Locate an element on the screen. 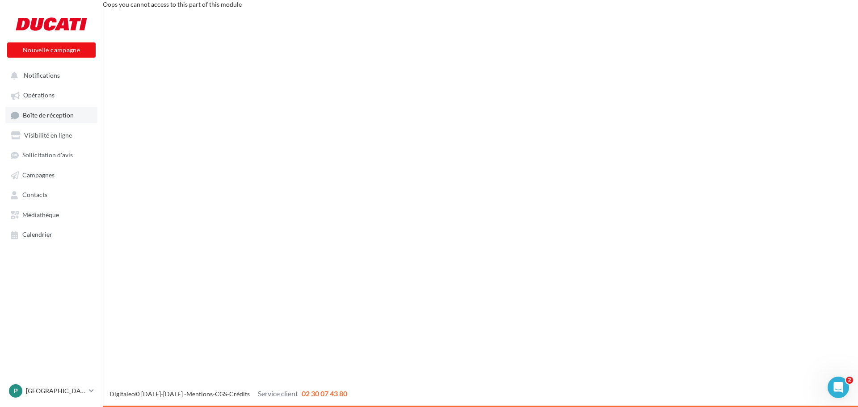 The height and width of the screenshot is (407, 858). span: Campagnes is located at coordinates (38, 175).